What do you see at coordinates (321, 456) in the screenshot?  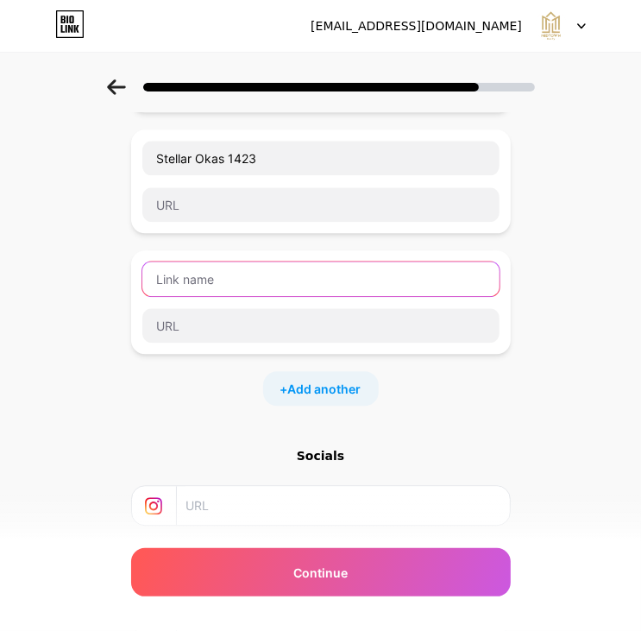 I see `div: Socials` at bounding box center [321, 456].